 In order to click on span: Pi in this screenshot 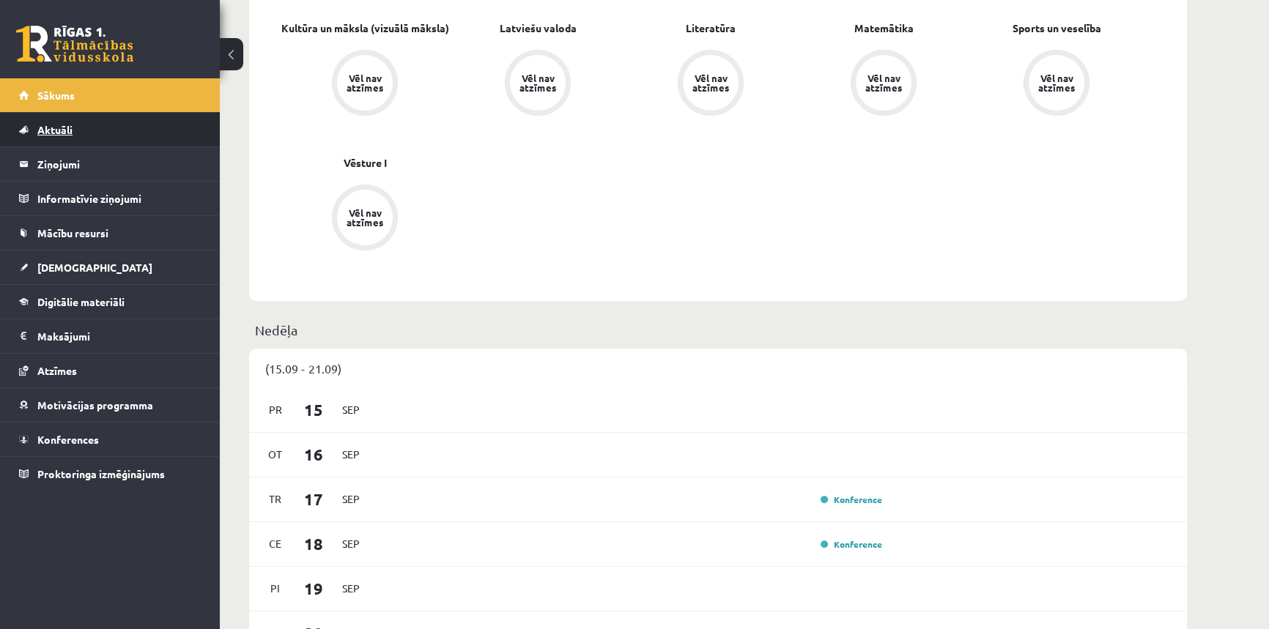, I will do `click(275, 588)`.